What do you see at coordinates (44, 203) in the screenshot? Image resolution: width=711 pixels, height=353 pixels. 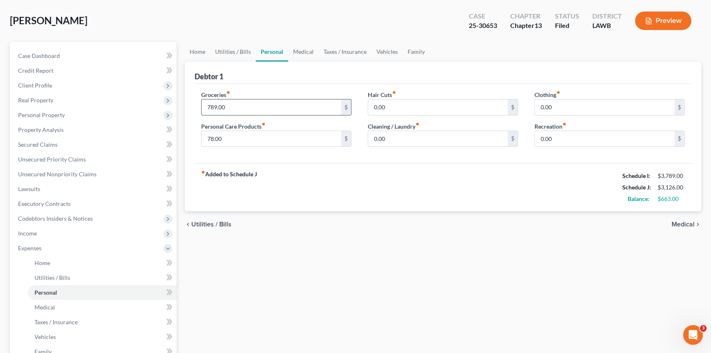 I see `span: Executory Contracts` at bounding box center [44, 203].